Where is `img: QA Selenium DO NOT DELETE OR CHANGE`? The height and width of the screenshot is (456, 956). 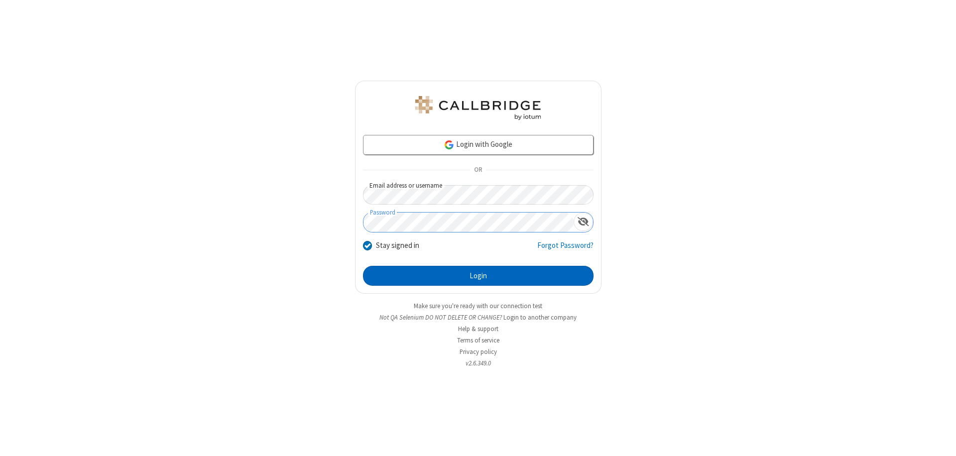 img: QA Selenium DO NOT DELETE OR CHANGE is located at coordinates (478, 108).